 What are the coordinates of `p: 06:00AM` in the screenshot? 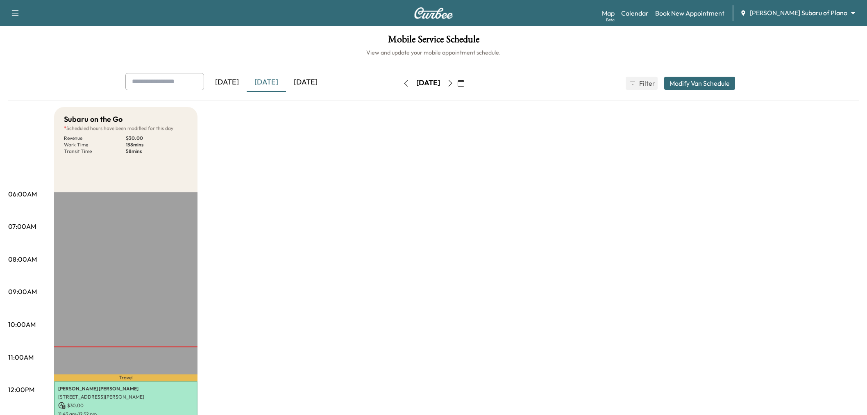 It's located at (23, 194).